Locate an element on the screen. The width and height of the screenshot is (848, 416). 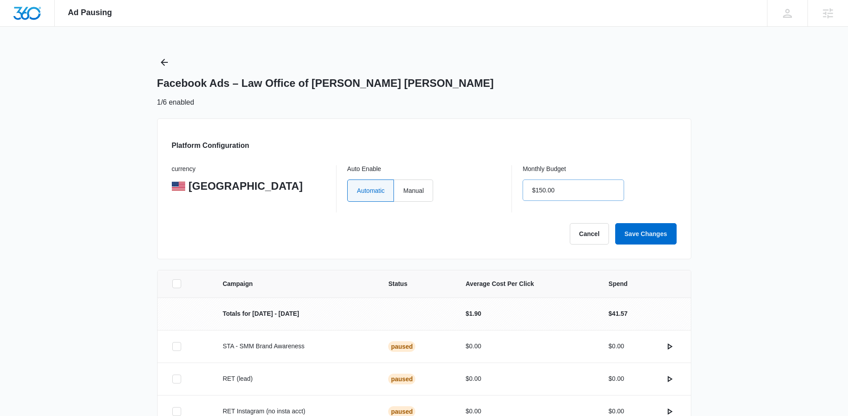
span: Campaign is located at coordinates (295, 284).